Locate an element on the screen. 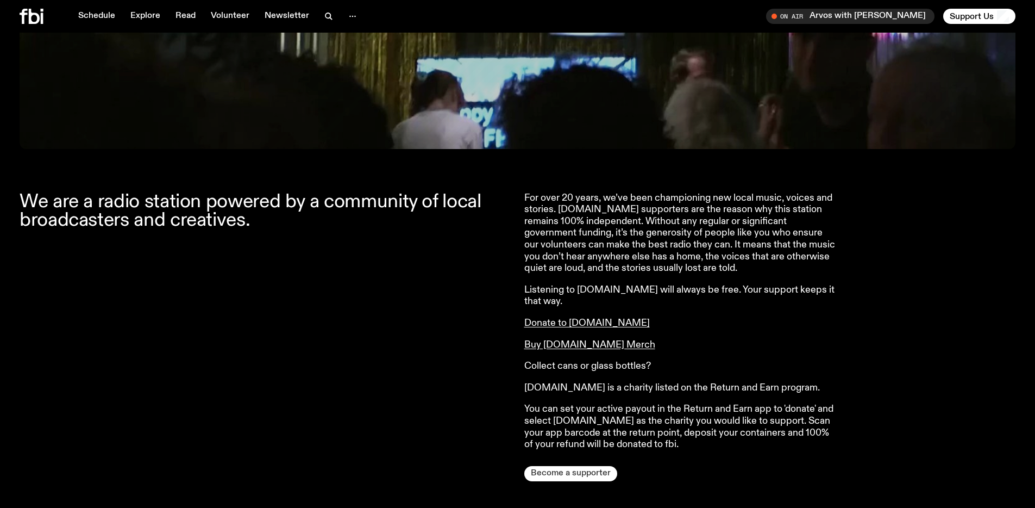 The height and width of the screenshot is (508, 1035). a: Schedule is located at coordinates (97, 16).